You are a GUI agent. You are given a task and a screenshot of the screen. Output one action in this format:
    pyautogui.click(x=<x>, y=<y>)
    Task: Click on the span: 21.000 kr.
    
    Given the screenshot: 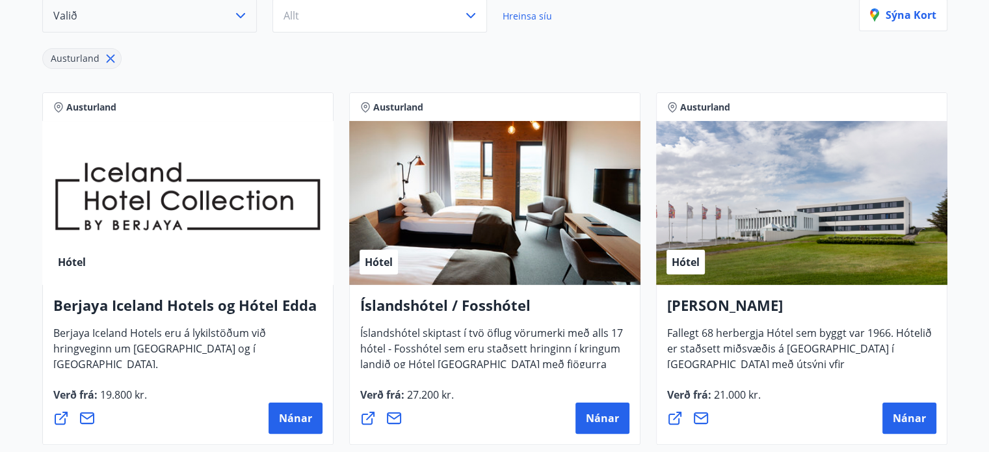 What is the action you would take?
    pyautogui.click(x=736, y=395)
    